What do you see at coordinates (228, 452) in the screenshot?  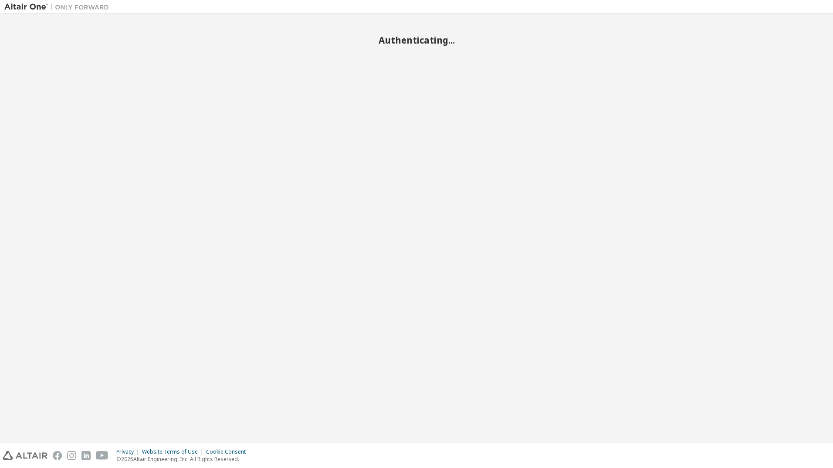 I see `div: Cookie Consent` at bounding box center [228, 452].